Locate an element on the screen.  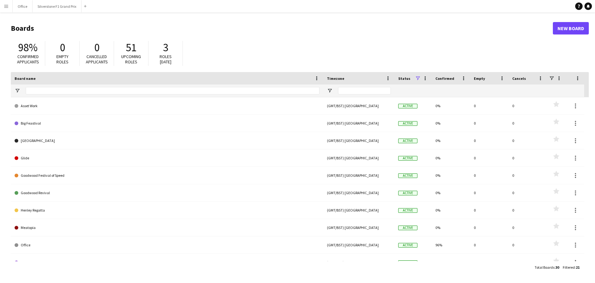
span: Upcoming roles is located at coordinates (131, 59).